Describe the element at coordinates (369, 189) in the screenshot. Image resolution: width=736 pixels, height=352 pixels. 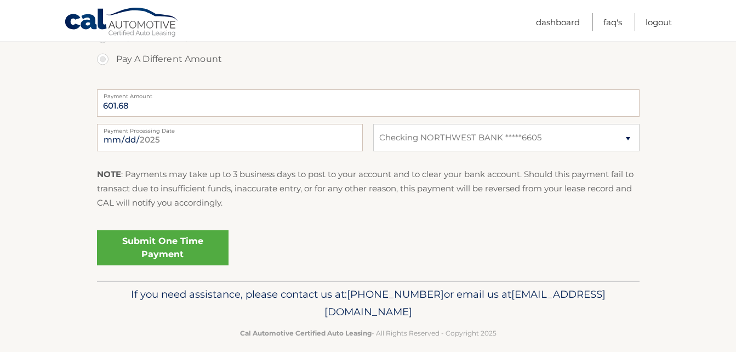
I see `p: : Payments may take up to 3 business days to post to your account and to clear your bank account....` at that location.